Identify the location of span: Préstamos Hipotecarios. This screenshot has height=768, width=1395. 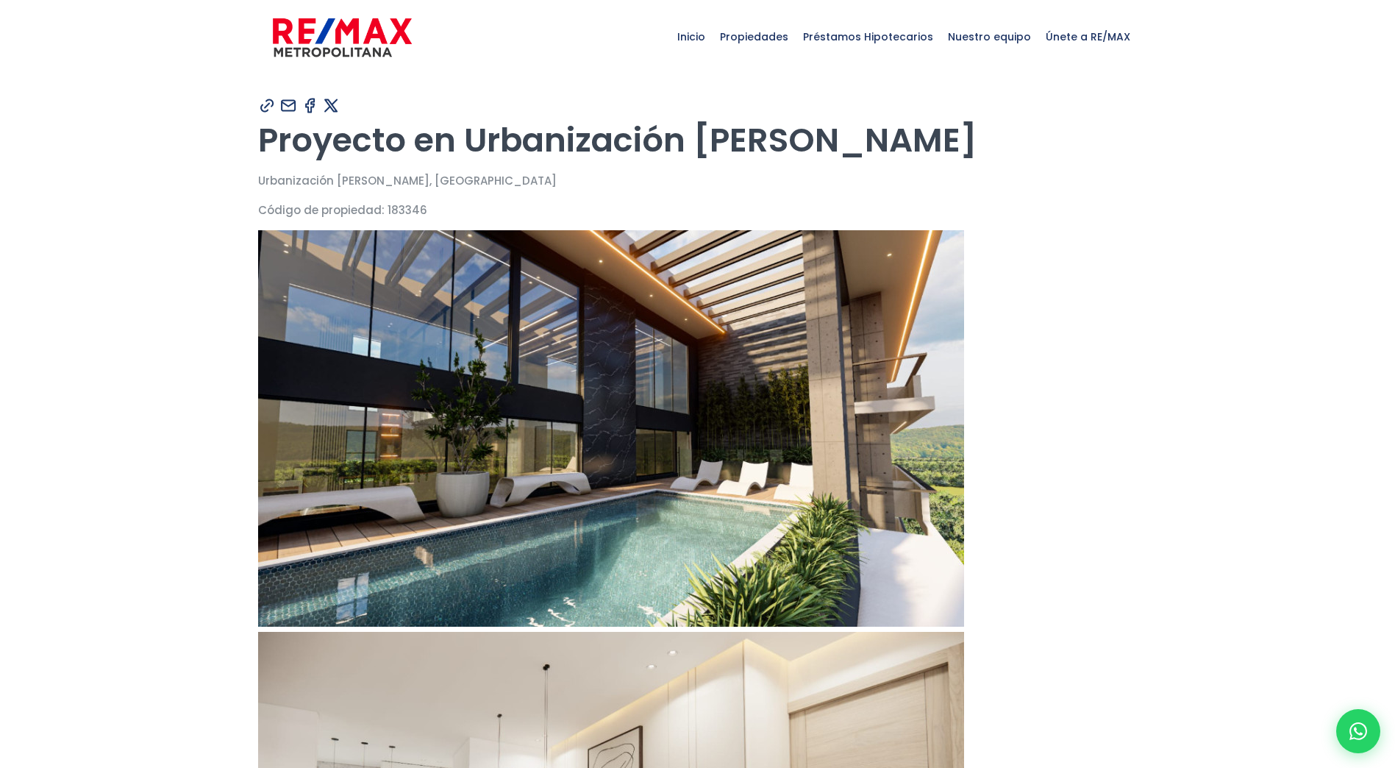
(868, 37).